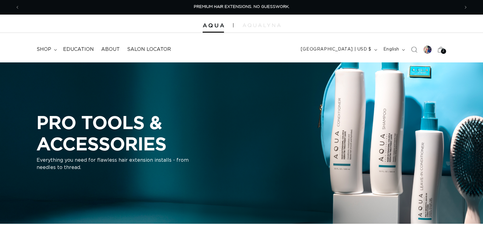 The width and height of the screenshot is (483, 225). What do you see at coordinates (110, 49) in the screenshot?
I see `span: About` at bounding box center [110, 49].